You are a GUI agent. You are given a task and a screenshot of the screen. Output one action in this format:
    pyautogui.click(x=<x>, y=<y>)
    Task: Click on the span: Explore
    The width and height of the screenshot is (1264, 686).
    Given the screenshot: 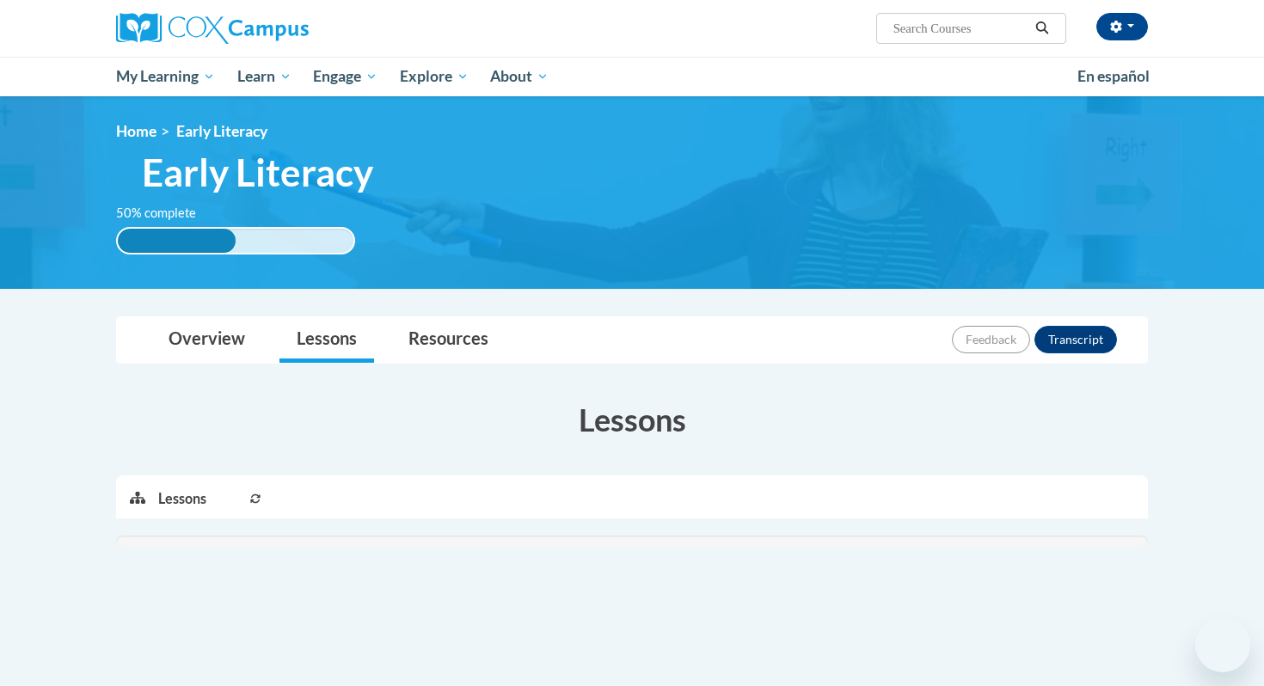 What is the action you would take?
    pyautogui.click(x=434, y=77)
    